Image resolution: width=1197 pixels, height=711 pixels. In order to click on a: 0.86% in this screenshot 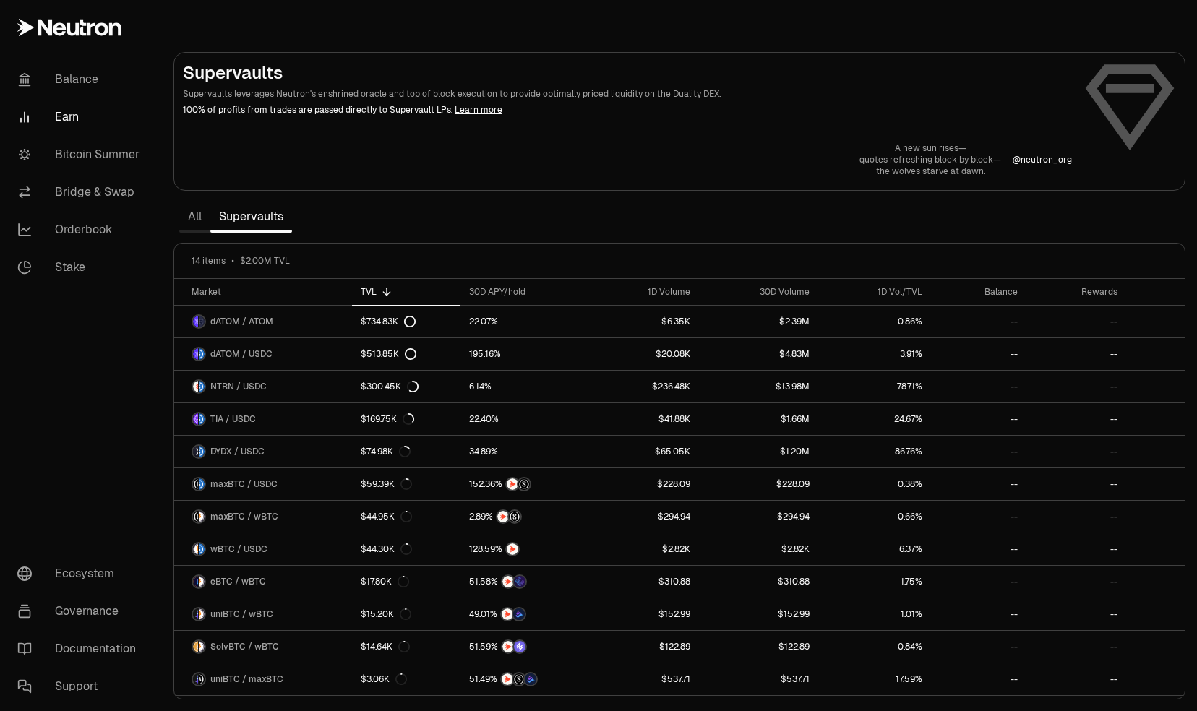, I will do `click(874, 322)`.